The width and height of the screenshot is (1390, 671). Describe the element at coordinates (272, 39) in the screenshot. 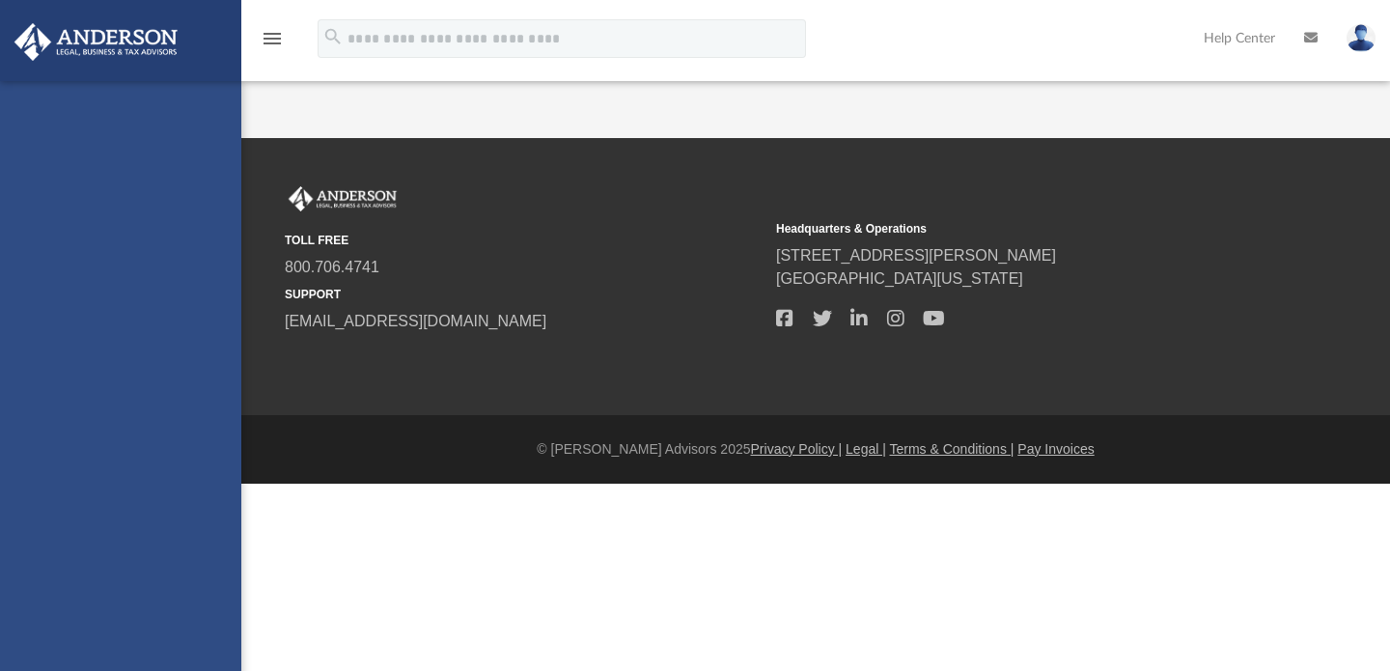

I see `i: menu` at that location.